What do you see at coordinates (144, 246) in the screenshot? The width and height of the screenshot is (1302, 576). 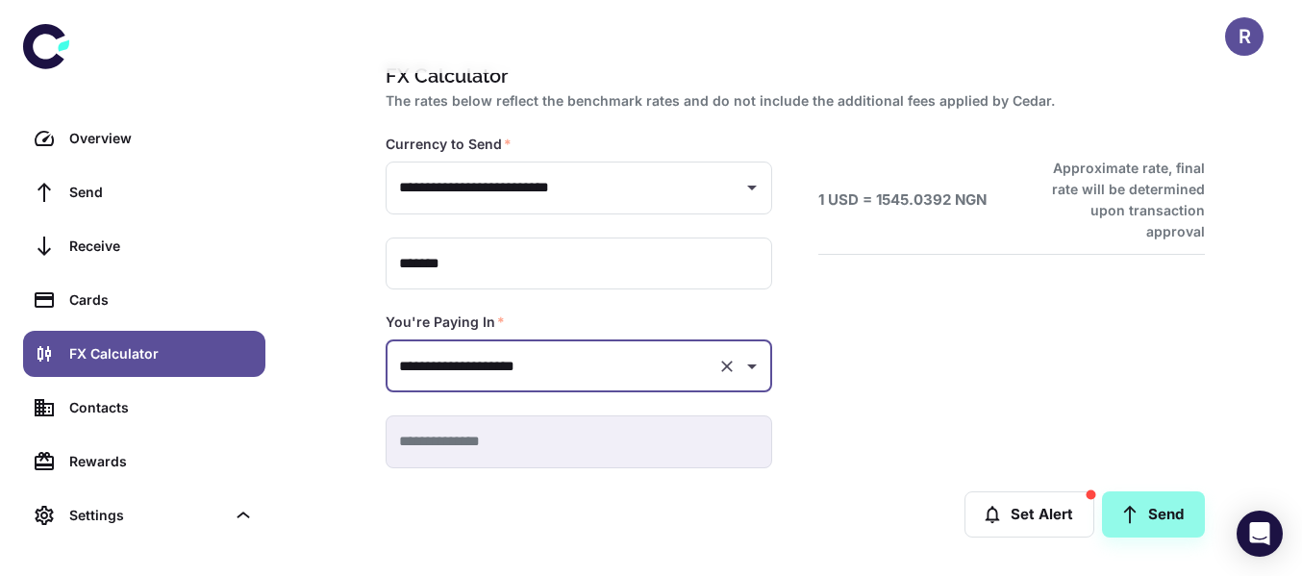 I see `a: Receive` at bounding box center [144, 246].